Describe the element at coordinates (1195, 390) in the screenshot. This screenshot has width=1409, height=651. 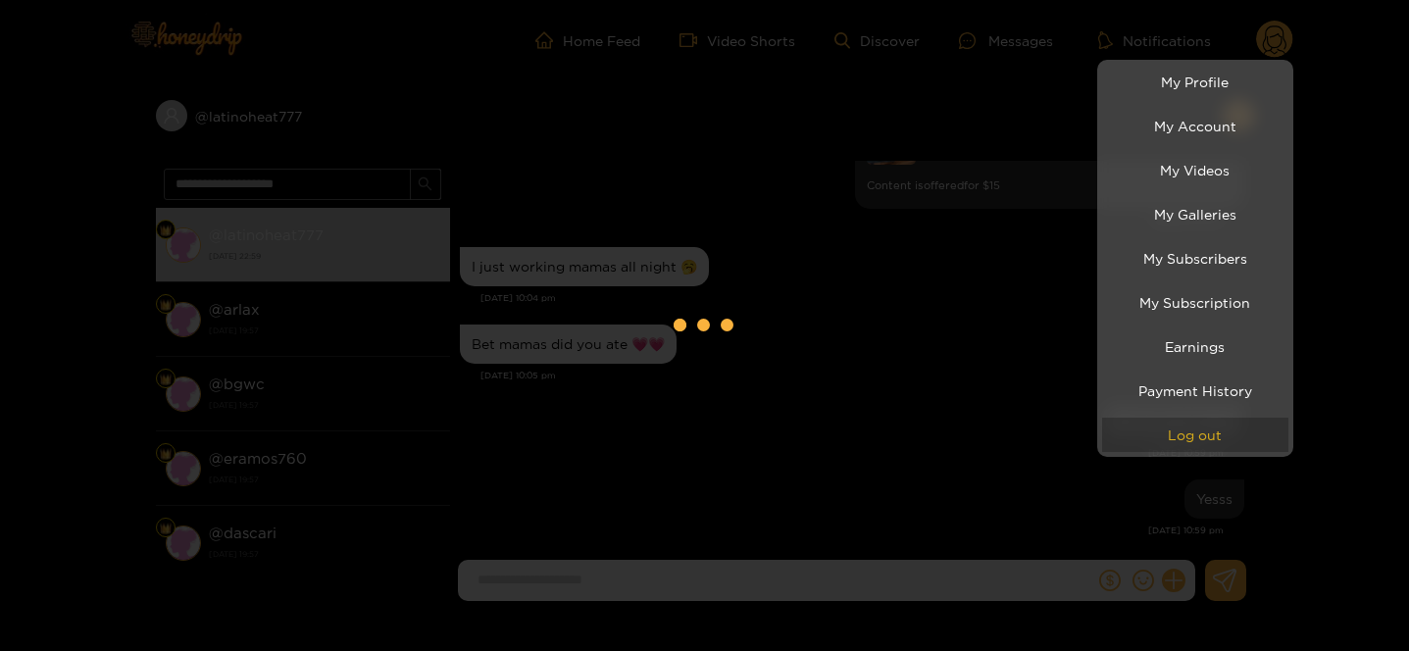
I see `a: Payment History` at that location.